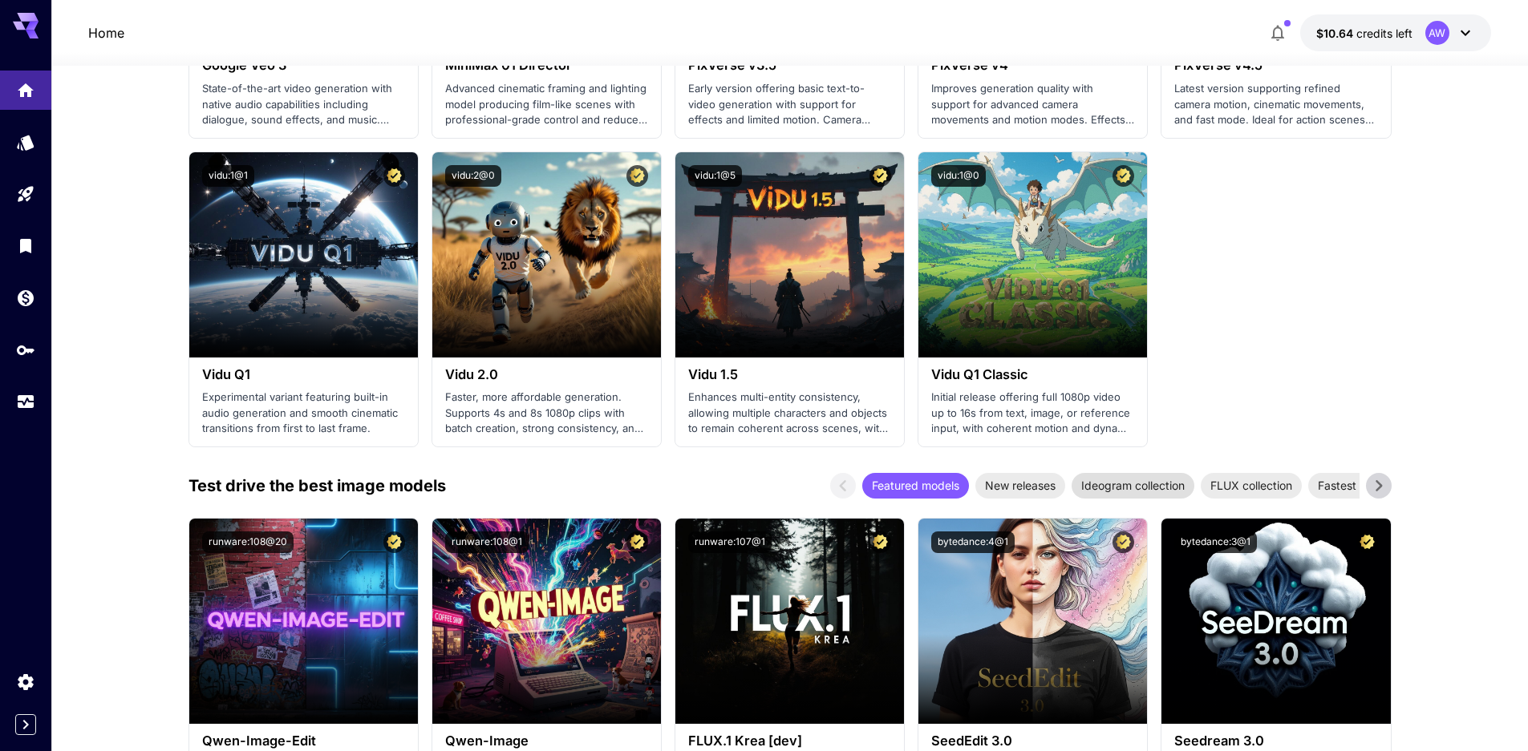 This screenshot has height=751, width=1528. I want to click on h3: FLUX.1 Krea [dev], so click(789, 741).